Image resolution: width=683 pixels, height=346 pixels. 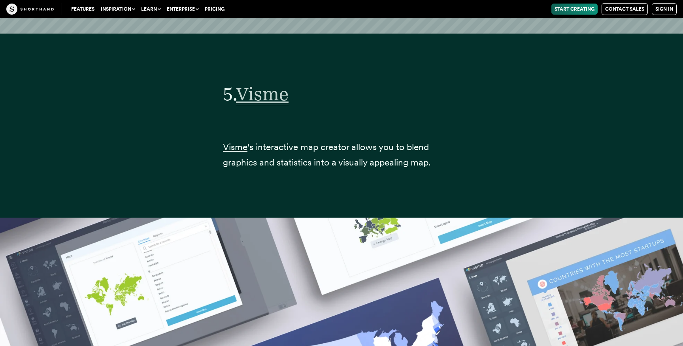 I want to click on a: Start Creating, so click(x=575, y=9).